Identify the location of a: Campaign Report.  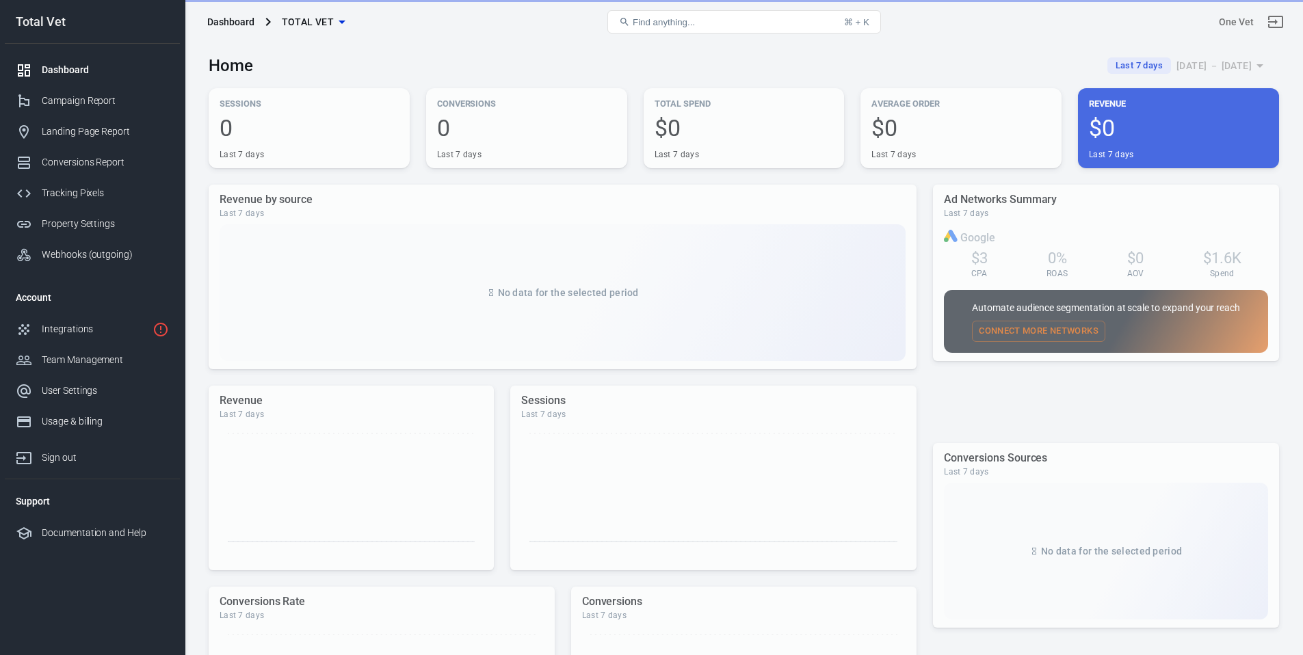
(92, 101).